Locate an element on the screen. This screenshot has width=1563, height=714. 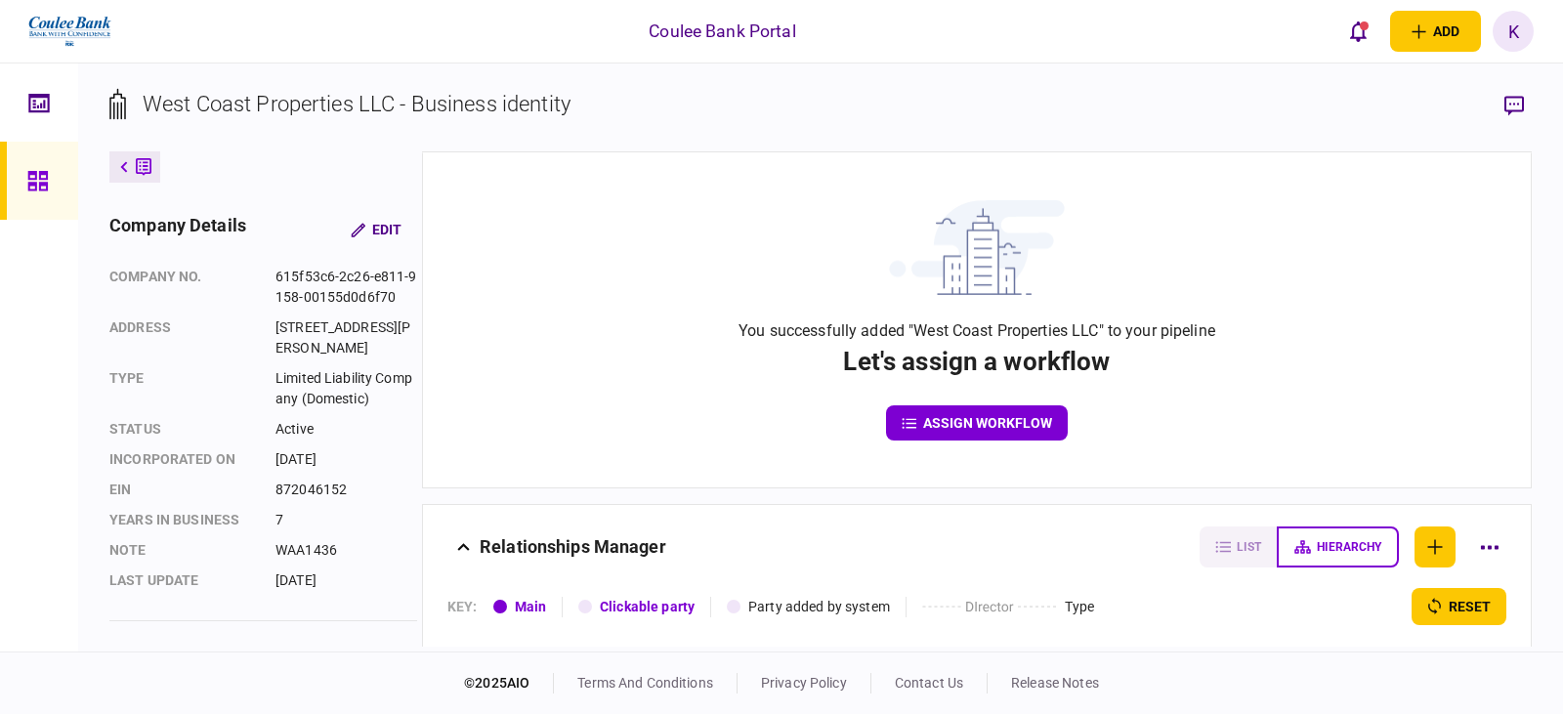
div: Coulee Bank Portal is located at coordinates (722, 31).